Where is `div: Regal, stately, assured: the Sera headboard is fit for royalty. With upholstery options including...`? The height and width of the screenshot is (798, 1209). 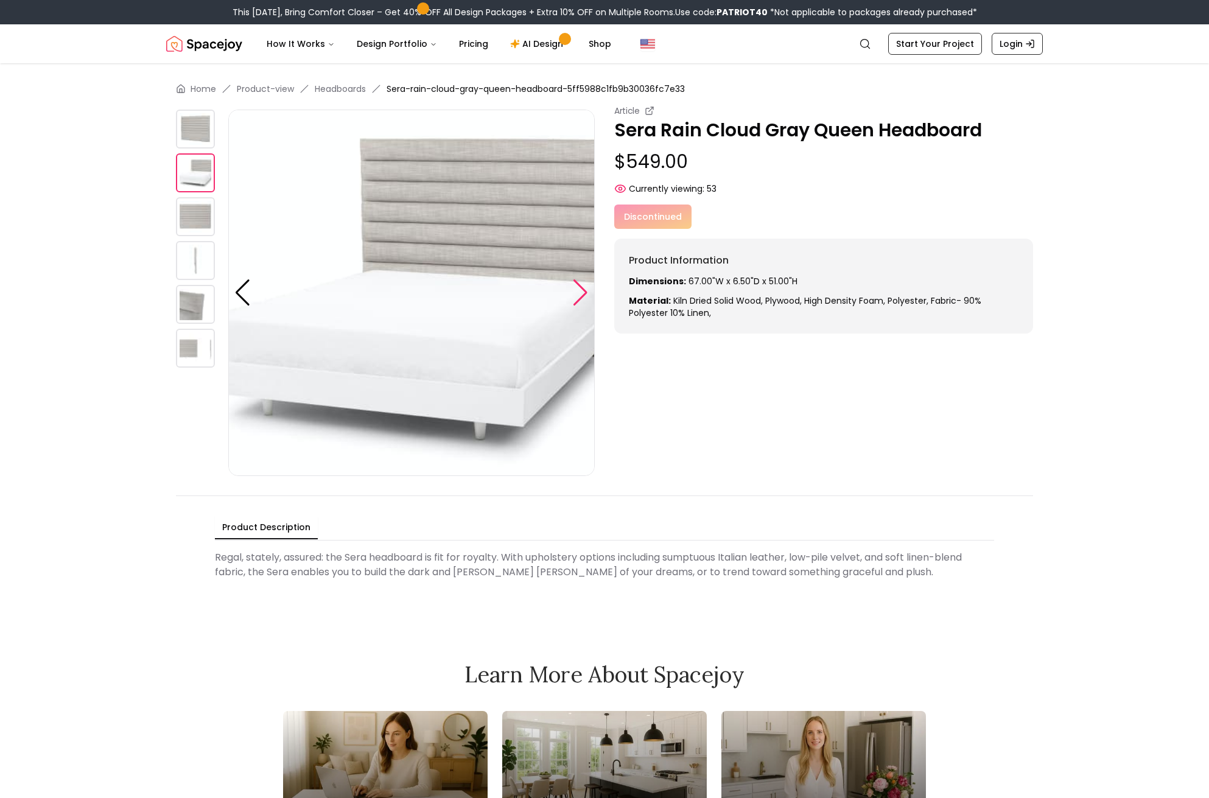
div: Regal, stately, assured: the Sera headboard is fit for royalty. With upholstery options including... is located at coordinates (604, 565).